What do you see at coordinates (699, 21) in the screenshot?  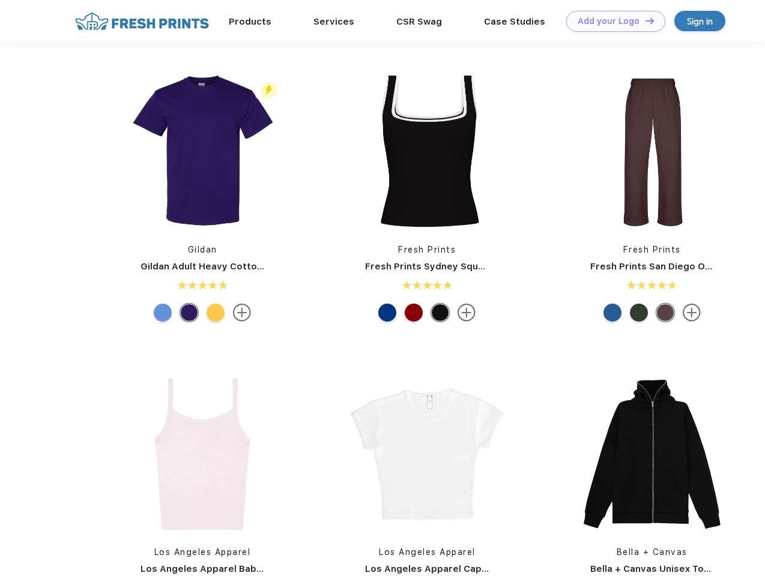 I see `a: Sign in` at bounding box center [699, 21].